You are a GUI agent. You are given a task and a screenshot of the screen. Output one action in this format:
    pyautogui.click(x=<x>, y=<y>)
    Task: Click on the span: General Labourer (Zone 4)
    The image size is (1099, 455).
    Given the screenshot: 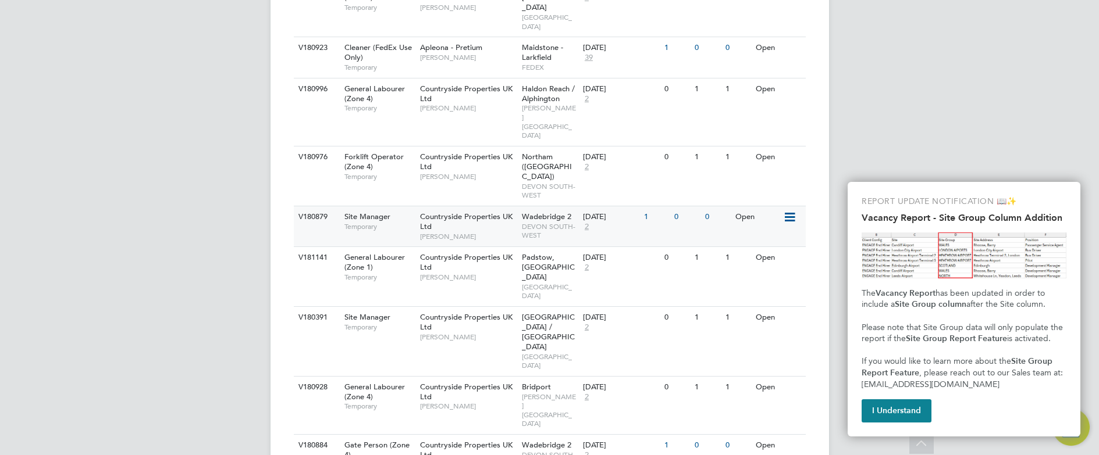 What is the action you would take?
    pyautogui.click(x=375, y=94)
    